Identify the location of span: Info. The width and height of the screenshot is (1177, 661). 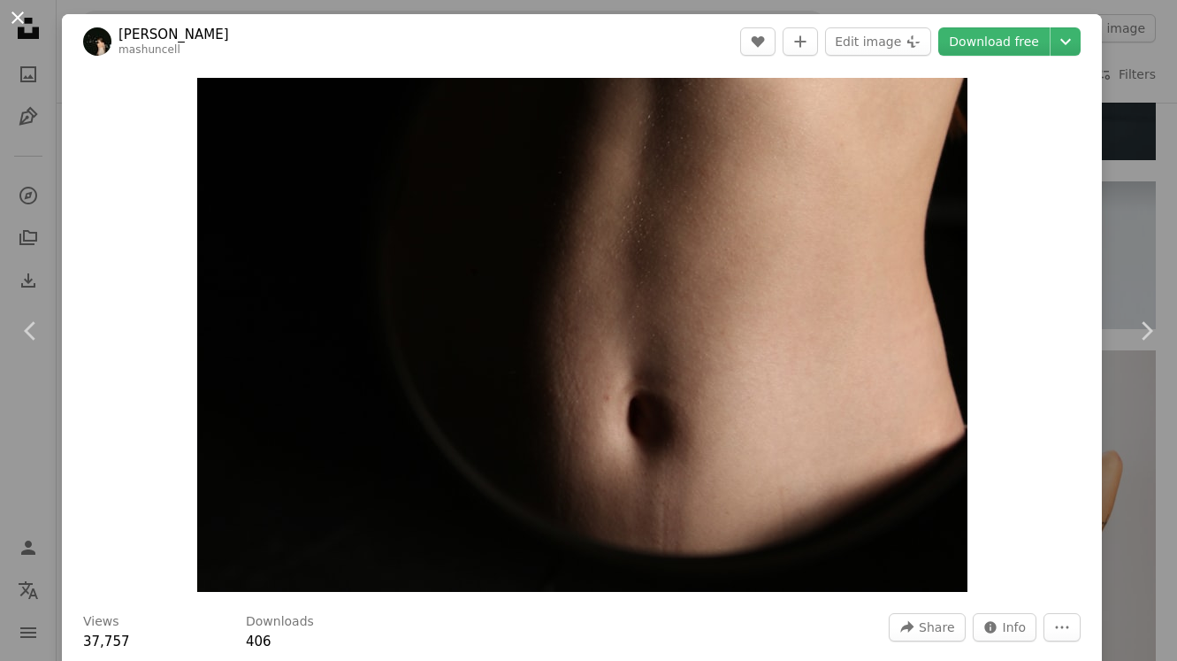
(1014, 627).